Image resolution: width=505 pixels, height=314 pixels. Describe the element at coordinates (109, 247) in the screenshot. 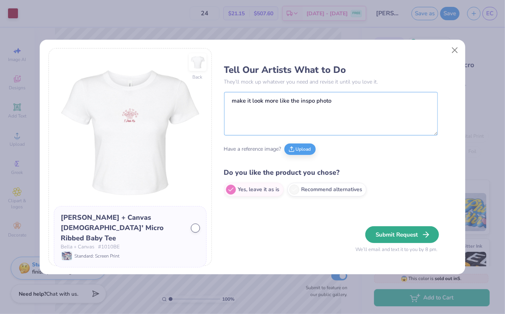

I see `span: # 1010BE` at that location.